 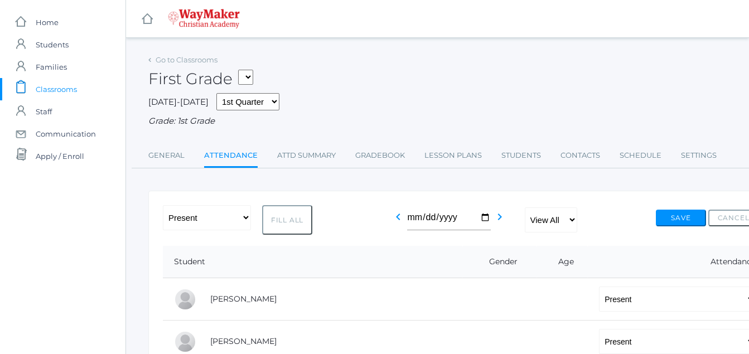 What do you see at coordinates (185, 300) in the screenshot?
I see `div: Vonn Diedrich` at bounding box center [185, 300].